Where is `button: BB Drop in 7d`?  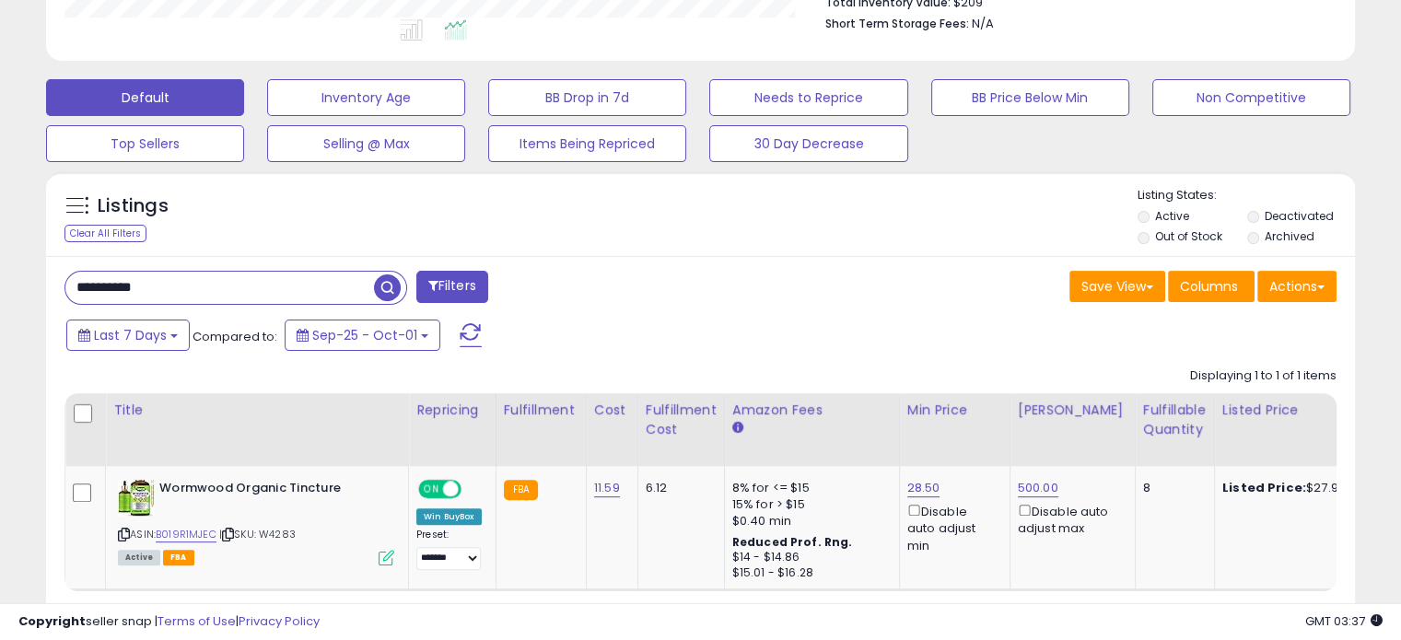
button: BB Drop in 7d is located at coordinates (587, 98).